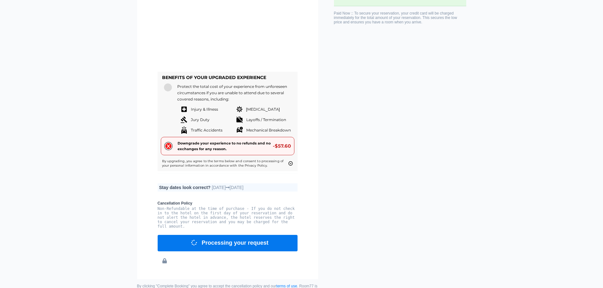  Describe the element at coordinates (227, 203) in the screenshot. I see `b: Cancellation Policy` at that location.